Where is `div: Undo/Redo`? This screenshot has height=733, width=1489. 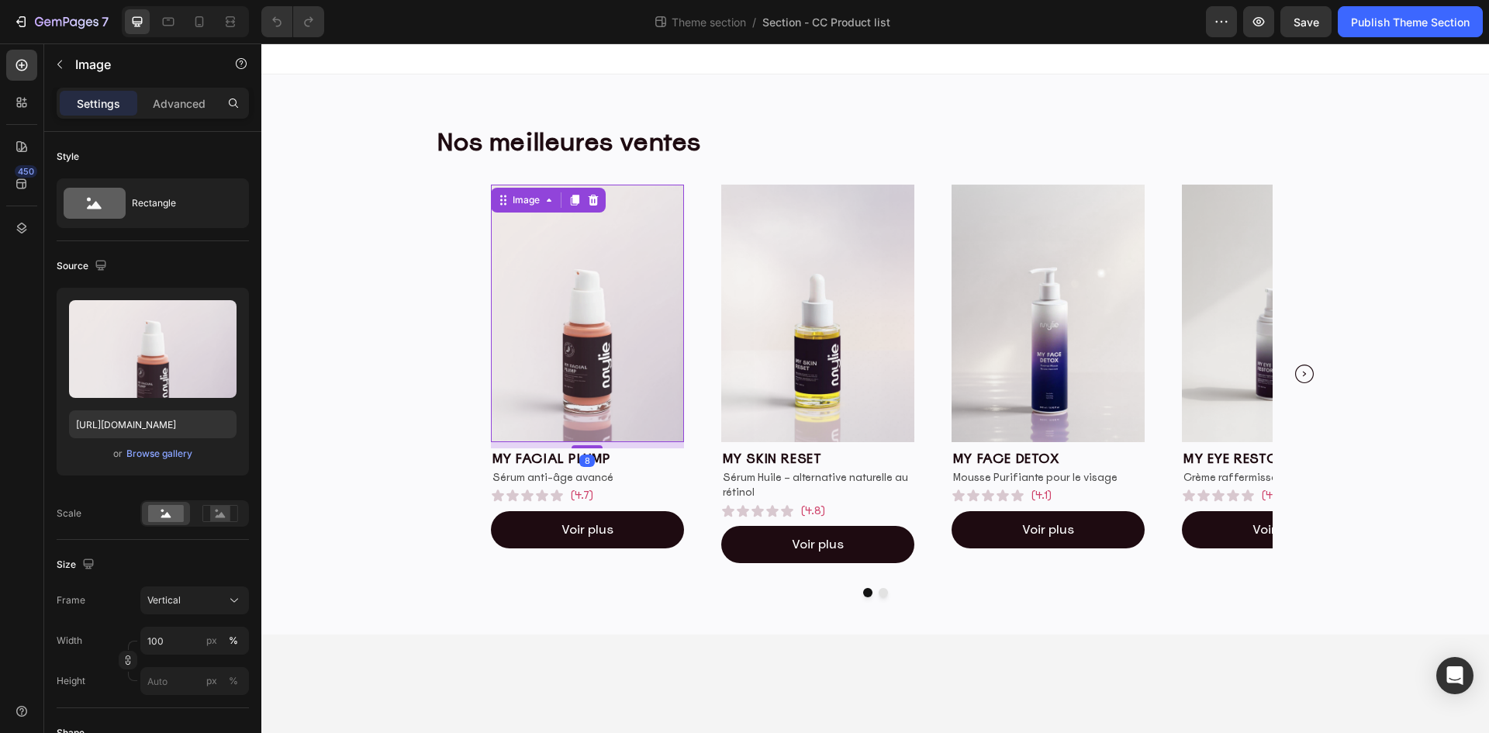 div: Undo/Redo is located at coordinates (292, 22).